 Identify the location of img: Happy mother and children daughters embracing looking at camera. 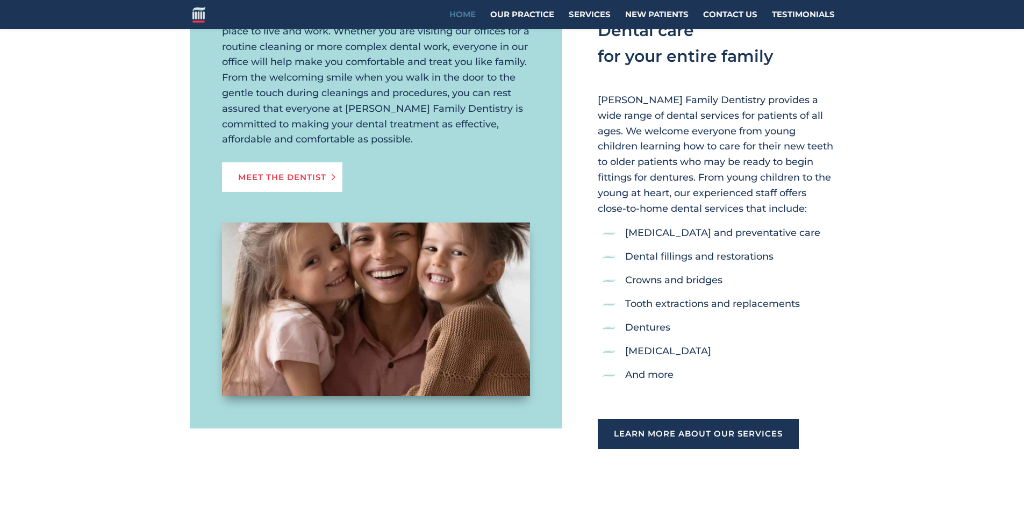
(376, 309).